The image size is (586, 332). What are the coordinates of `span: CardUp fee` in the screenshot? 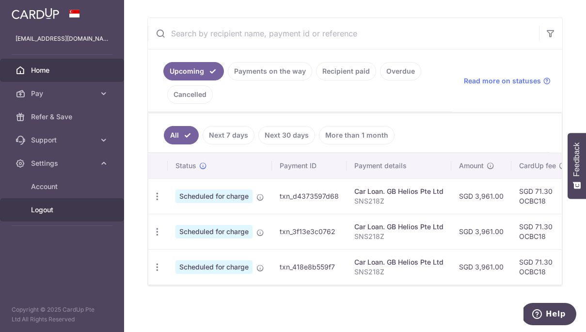 It's located at (538, 166).